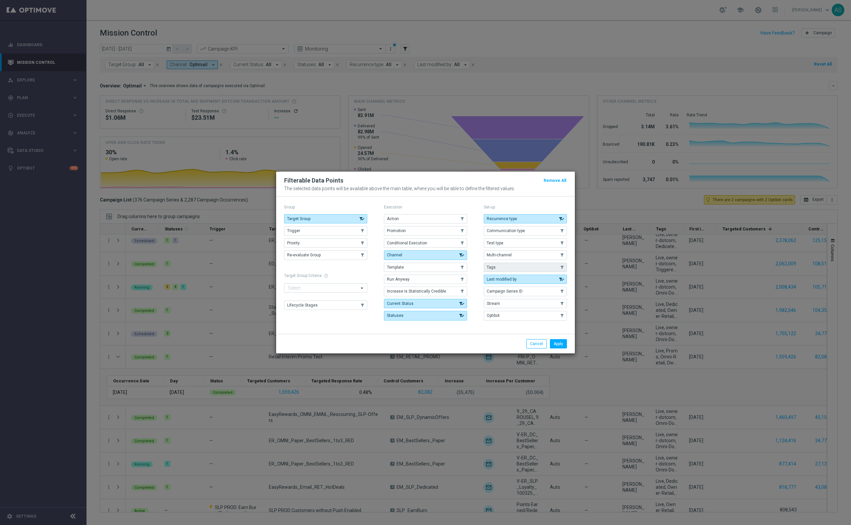  What do you see at coordinates (425, 255) in the screenshot?
I see `button: Channel` at bounding box center [425, 255].